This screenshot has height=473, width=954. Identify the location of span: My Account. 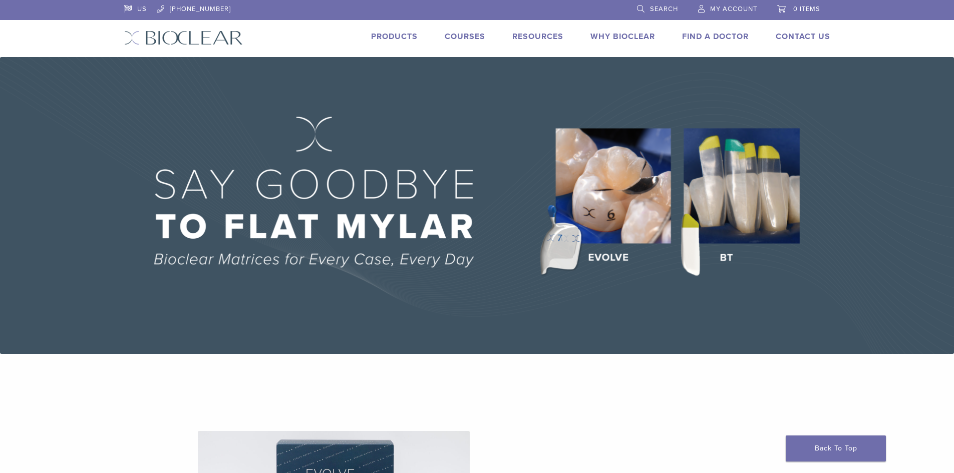
(734, 9).